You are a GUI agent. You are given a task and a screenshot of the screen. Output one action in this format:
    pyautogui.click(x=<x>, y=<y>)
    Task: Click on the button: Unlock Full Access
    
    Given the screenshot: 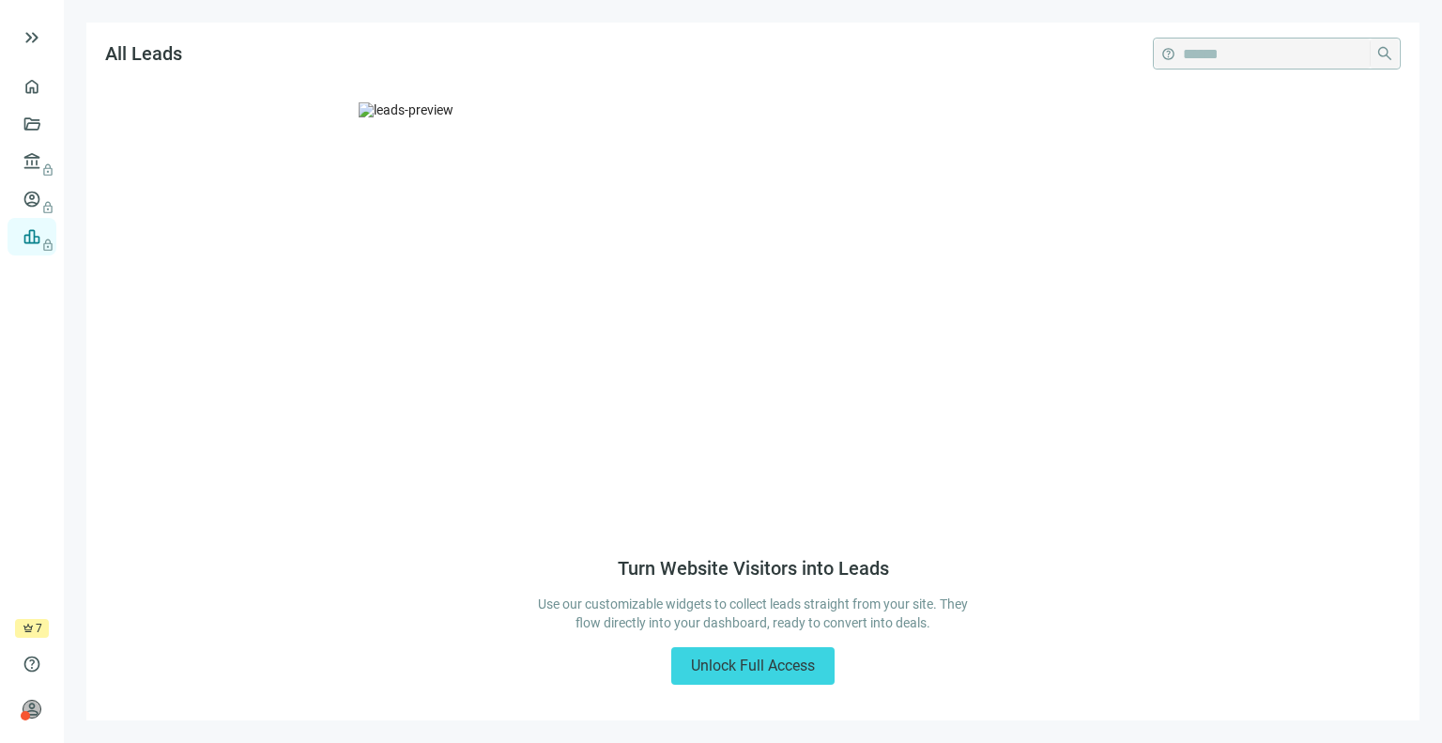 What is the action you would take?
    pyautogui.click(x=753, y=666)
    